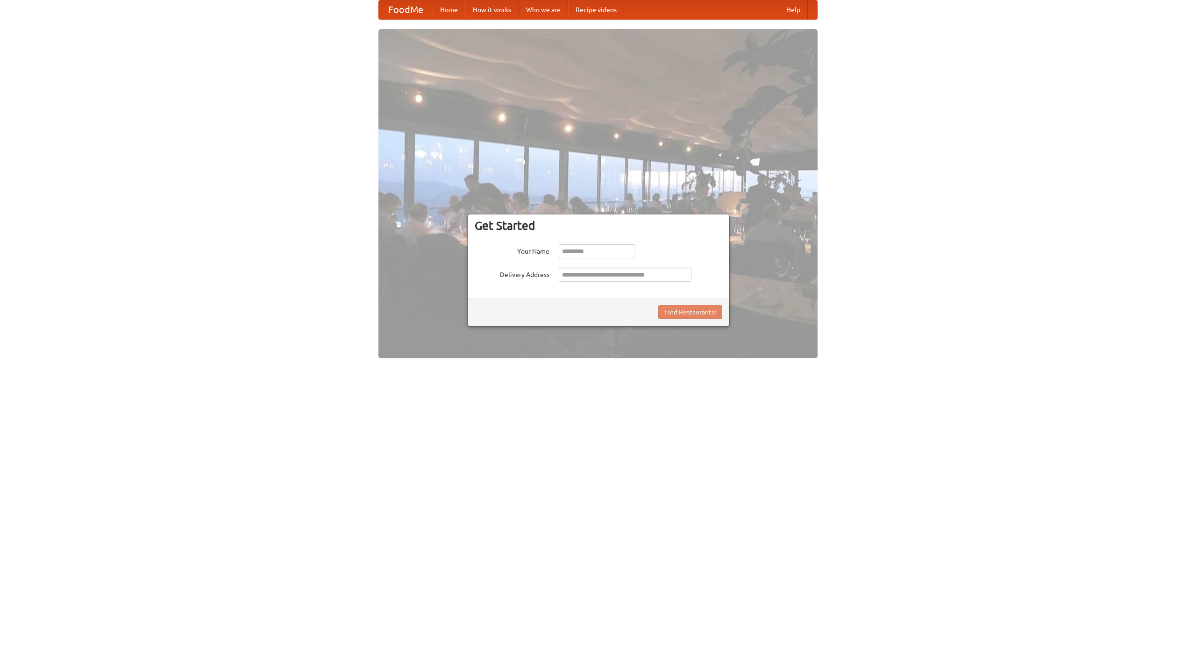  I want to click on h3: Get Started, so click(599, 226).